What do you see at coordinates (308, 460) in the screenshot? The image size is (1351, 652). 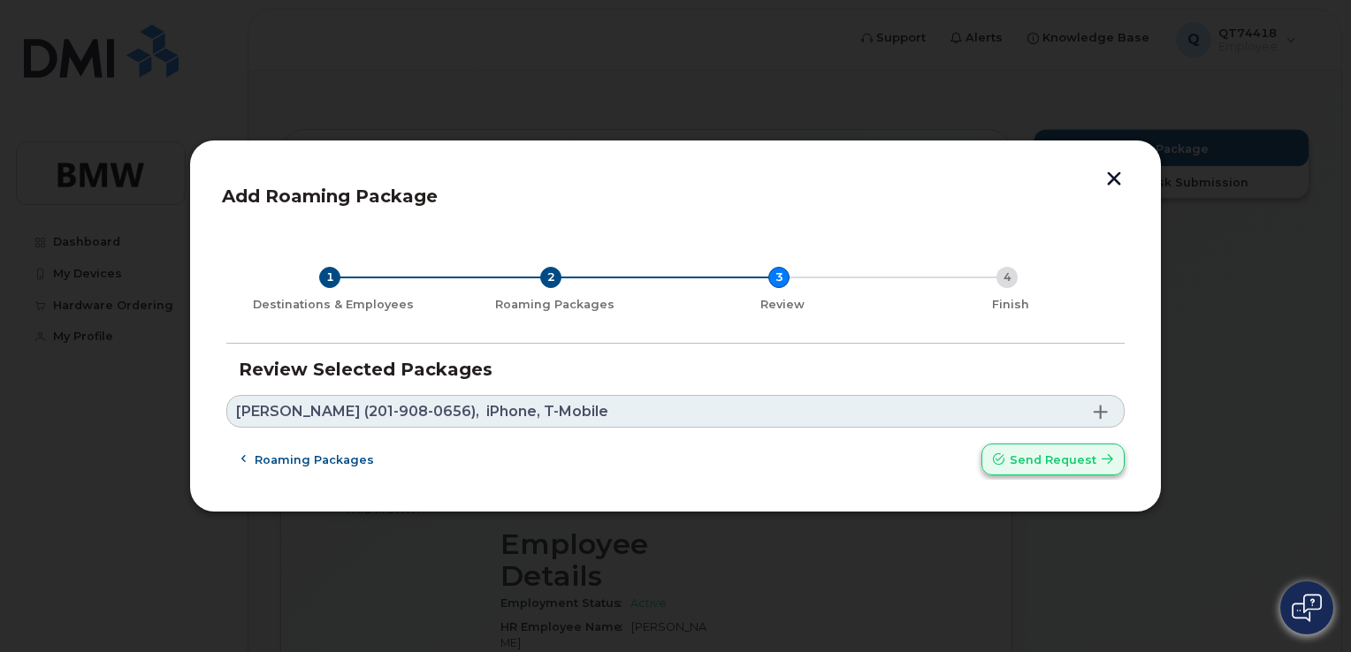 I see `button: Roaming packages` at bounding box center [308, 460].